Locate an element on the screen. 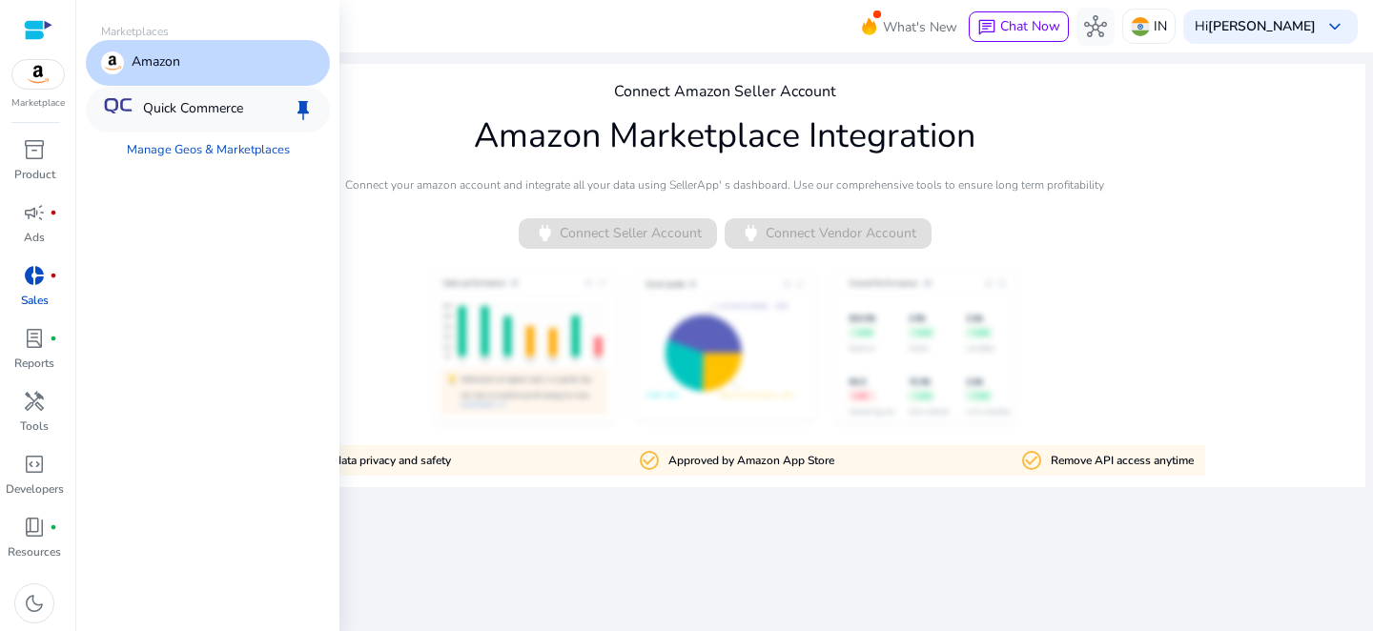 This screenshot has width=1373, height=631. p: IN is located at coordinates (1160, 26).